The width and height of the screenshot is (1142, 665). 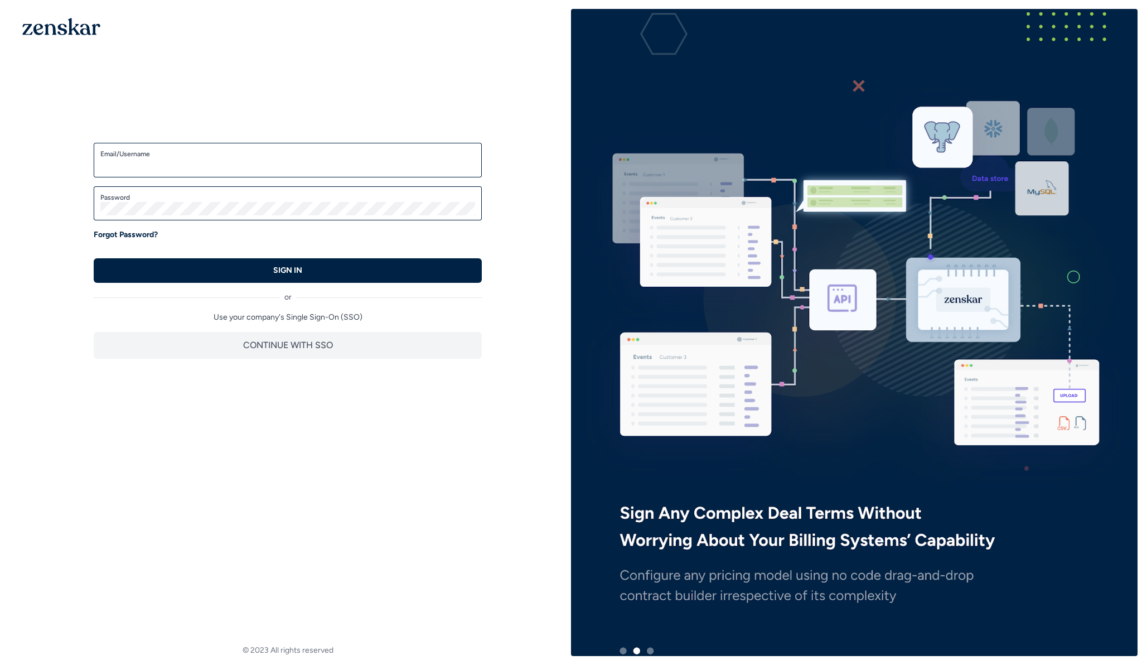 What do you see at coordinates (288, 197) in the screenshot?
I see `label: Password` at bounding box center [288, 197].